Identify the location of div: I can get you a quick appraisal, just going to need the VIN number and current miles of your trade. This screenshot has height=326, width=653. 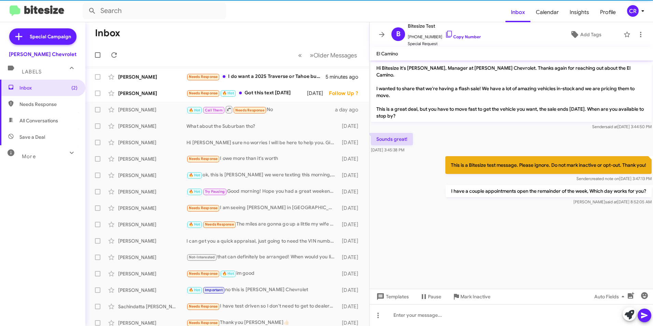
(263, 241).